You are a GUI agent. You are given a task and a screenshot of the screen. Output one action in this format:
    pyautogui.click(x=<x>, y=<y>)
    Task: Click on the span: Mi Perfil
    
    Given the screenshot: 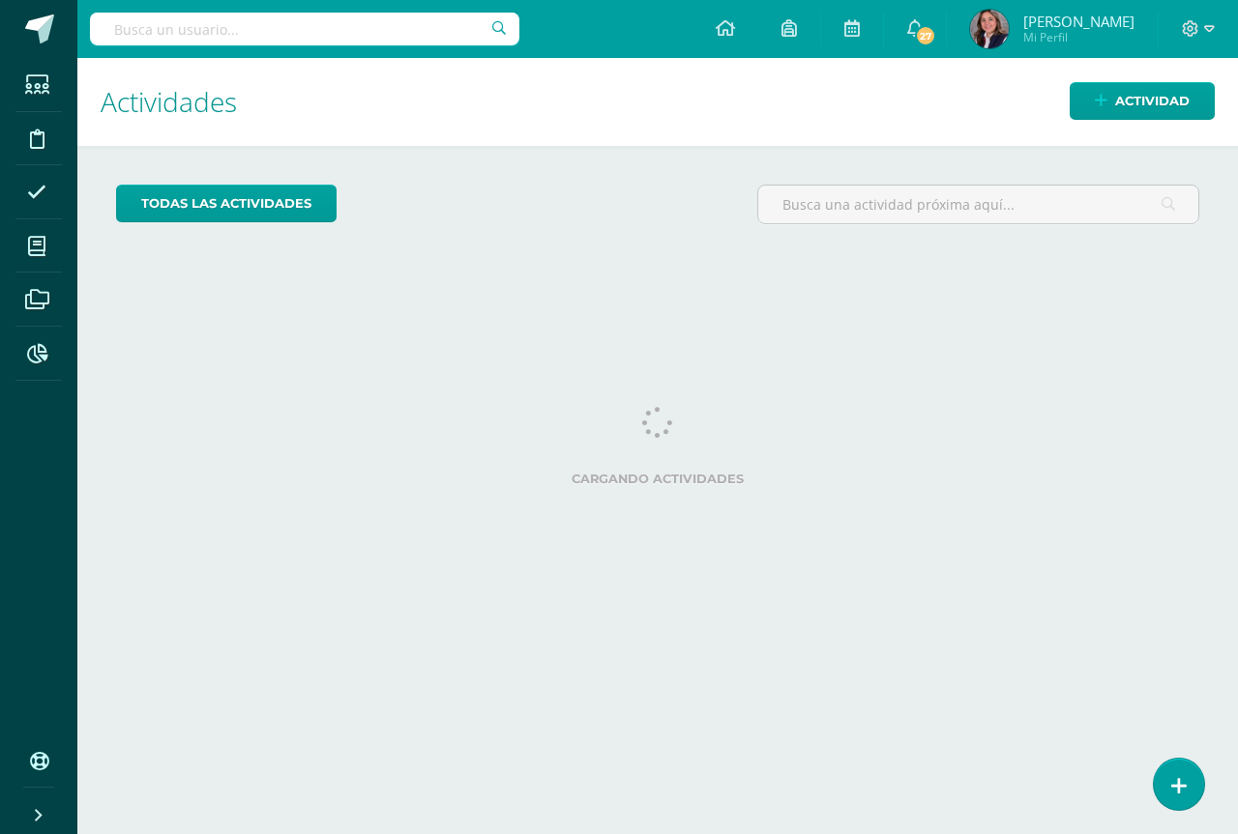 What is the action you would take?
    pyautogui.click(x=1078, y=37)
    